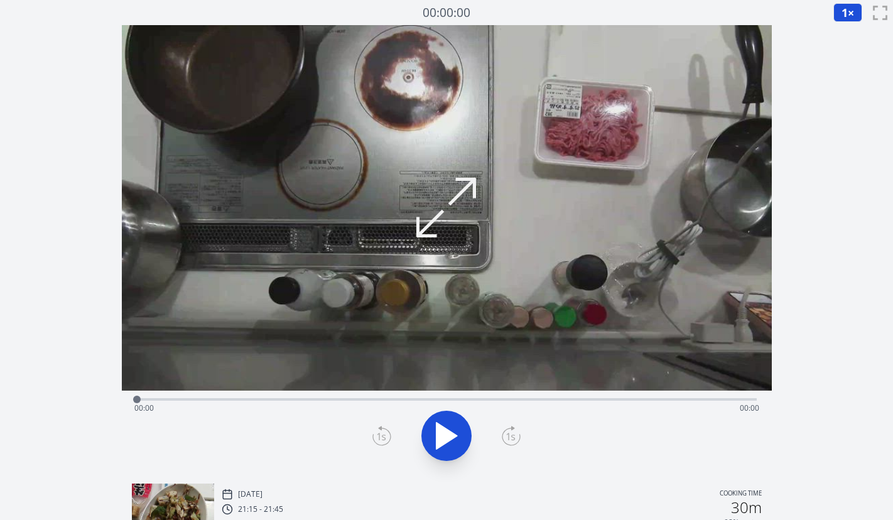 The height and width of the screenshot is (520, 893). I want to click on span: 1, so click(845, 13).